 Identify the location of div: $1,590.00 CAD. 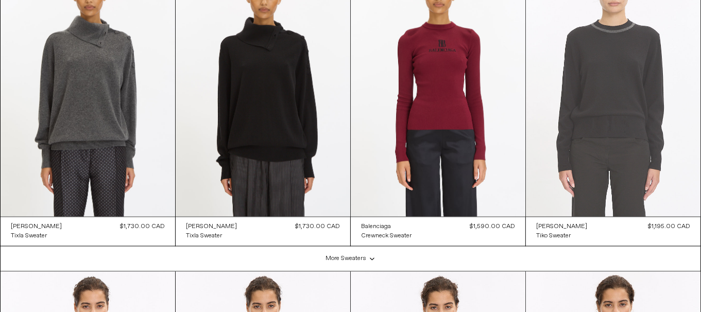
(493, 227).